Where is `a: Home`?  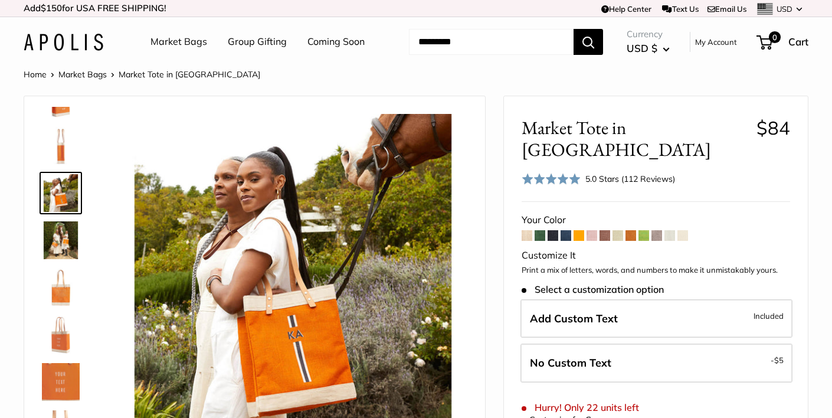
a: Home is located at coordinates (35, 74).